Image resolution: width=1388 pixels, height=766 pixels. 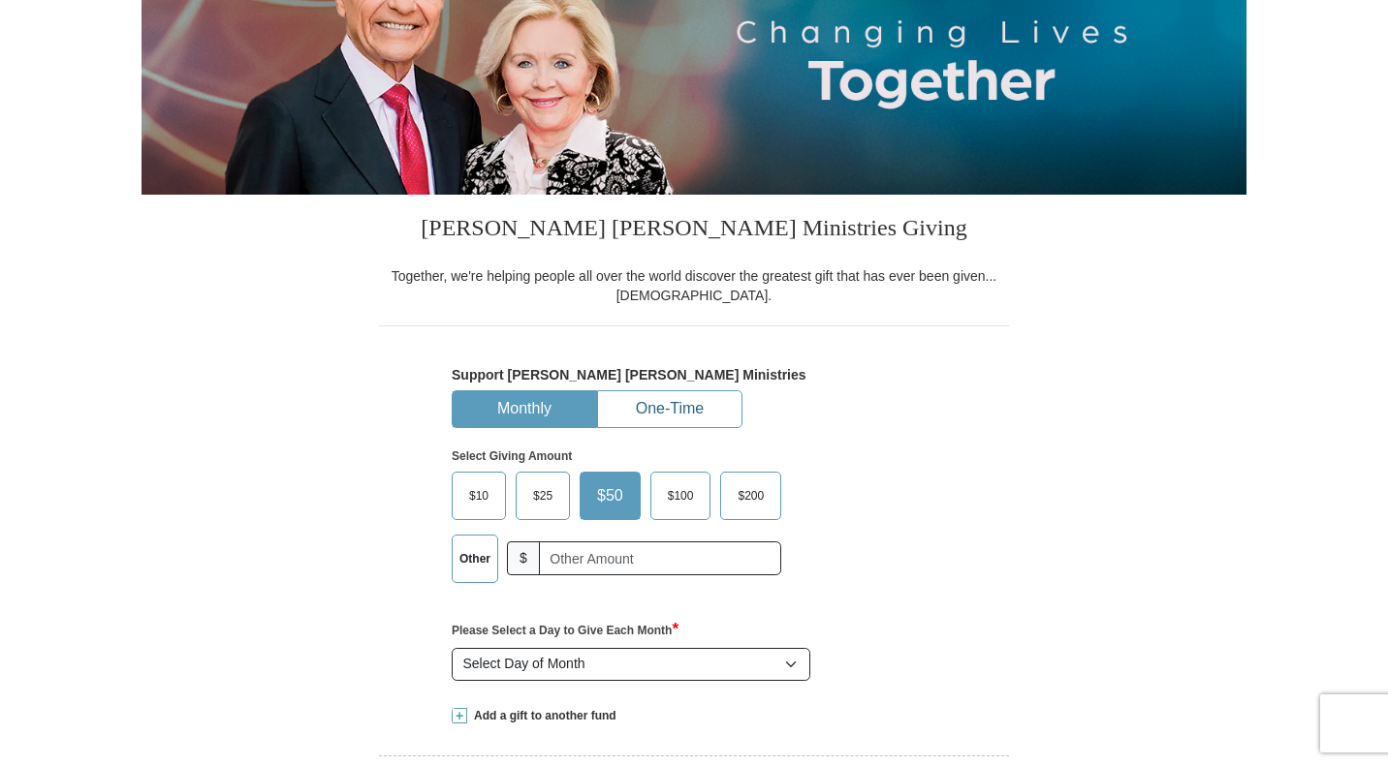 I want to click on span: $50, so click(x=609, y=496).